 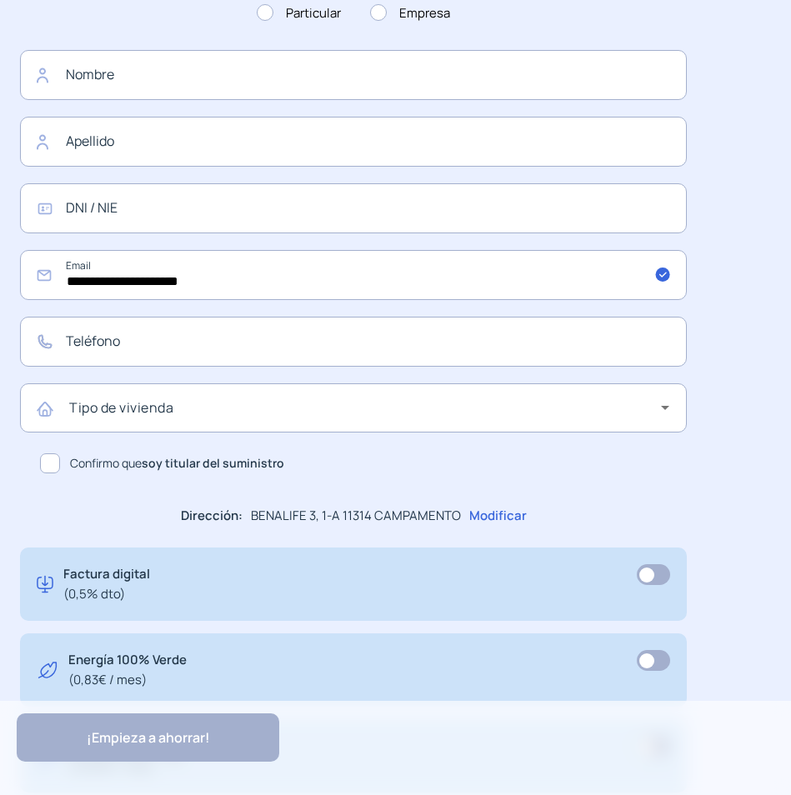 I want to click on p: Energía 100% Verde, so click(x=128, y=670).